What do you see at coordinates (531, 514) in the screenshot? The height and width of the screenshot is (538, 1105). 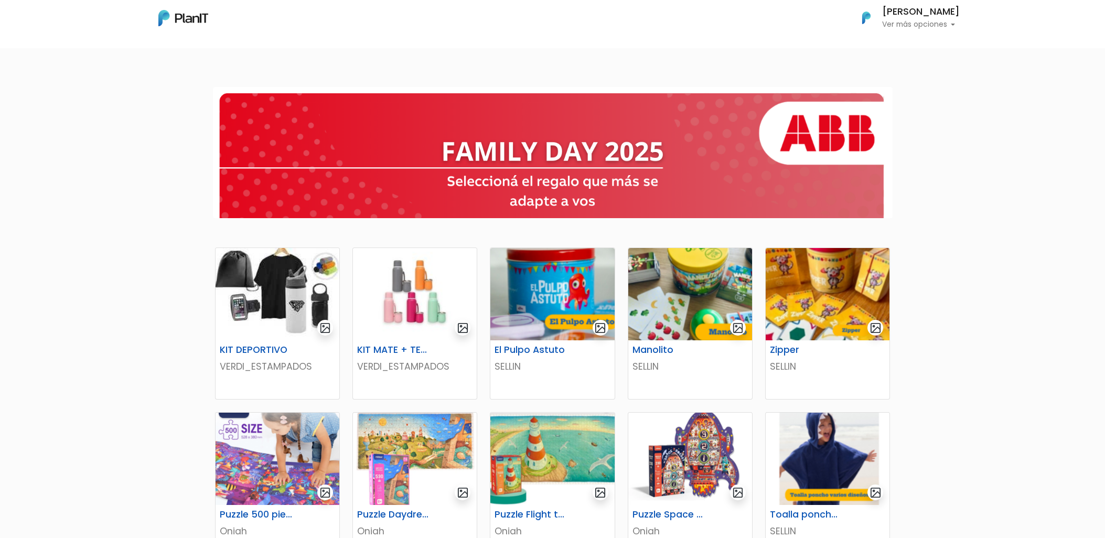 I see `h6: Puzzle Flight to the horizon` at bounding box center [531, 514].